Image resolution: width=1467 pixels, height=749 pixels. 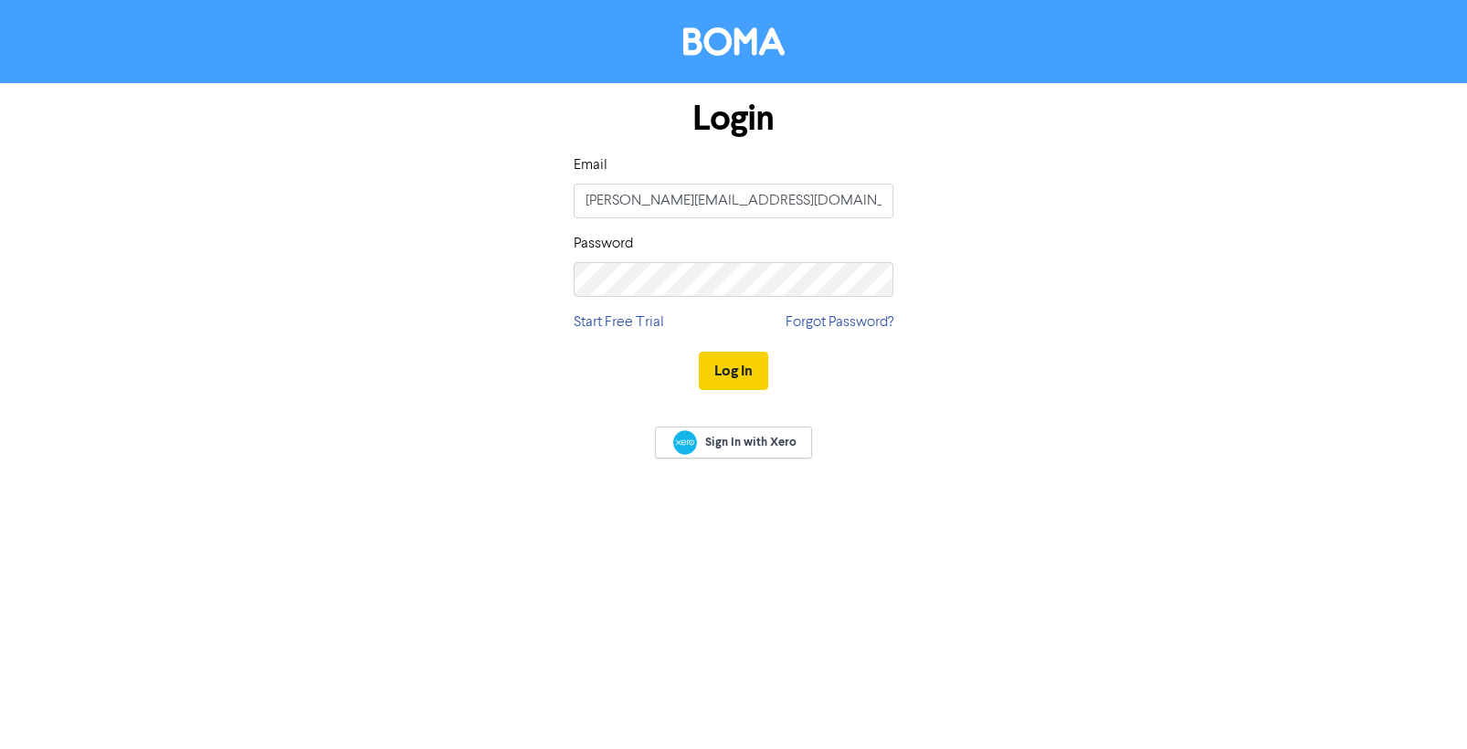 What do you see at coordinates (590, 165) in the screenshot?
I see `label: Email` at bounding box center [590, 165].